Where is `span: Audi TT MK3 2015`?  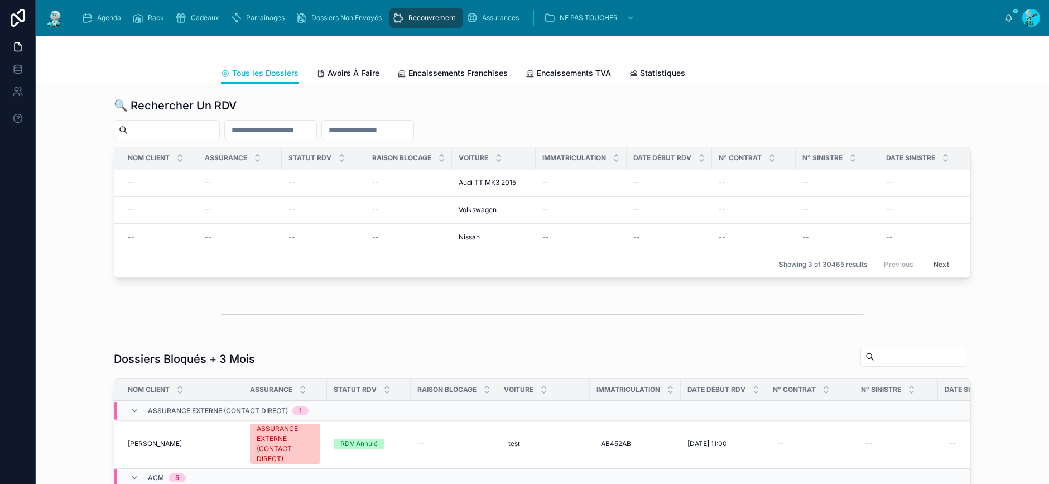 span: Audi TT MK3 2015 is located at coordinates (487, 183).